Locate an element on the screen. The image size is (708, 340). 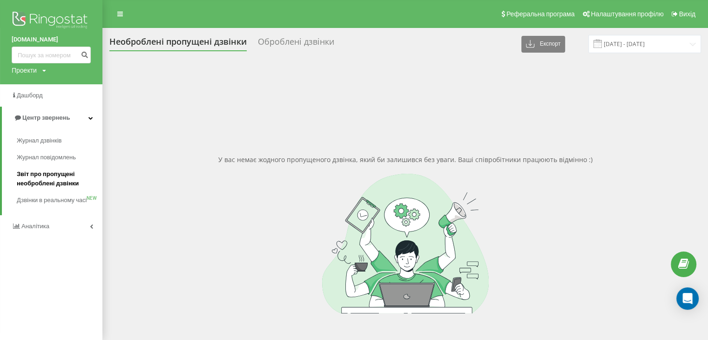
a: Звіт про пропущені необроблені дзвінки is located at coordinates (60, 179).